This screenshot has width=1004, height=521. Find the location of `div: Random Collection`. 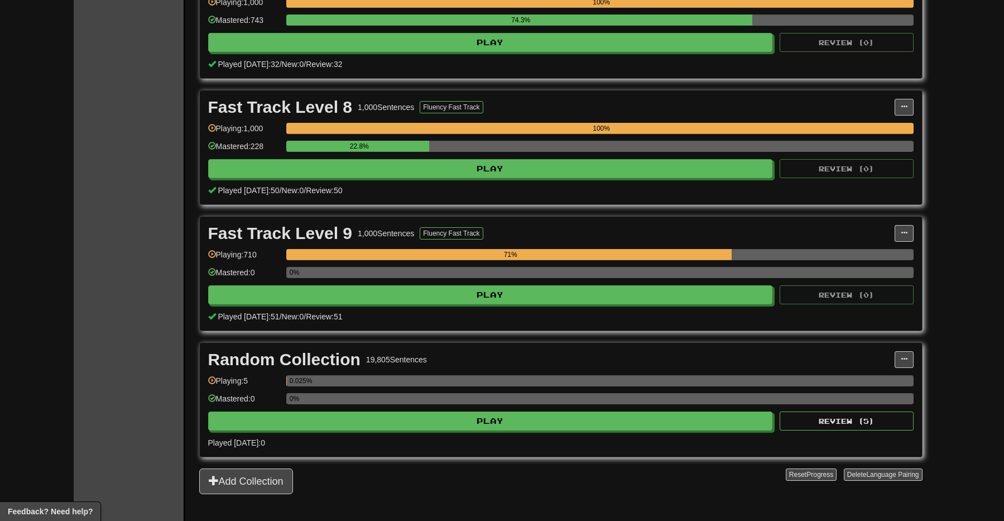

div: Random Collection is located at coordinates (284, 360).